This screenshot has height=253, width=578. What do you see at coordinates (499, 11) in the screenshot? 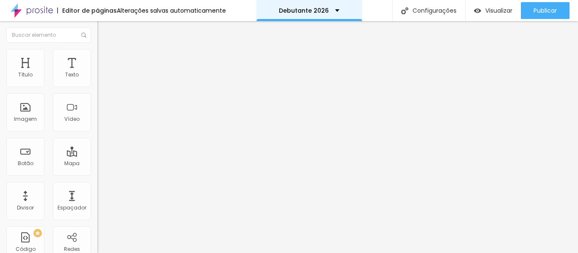
I see `font: Visualizar` at bounding box center [499, 11].